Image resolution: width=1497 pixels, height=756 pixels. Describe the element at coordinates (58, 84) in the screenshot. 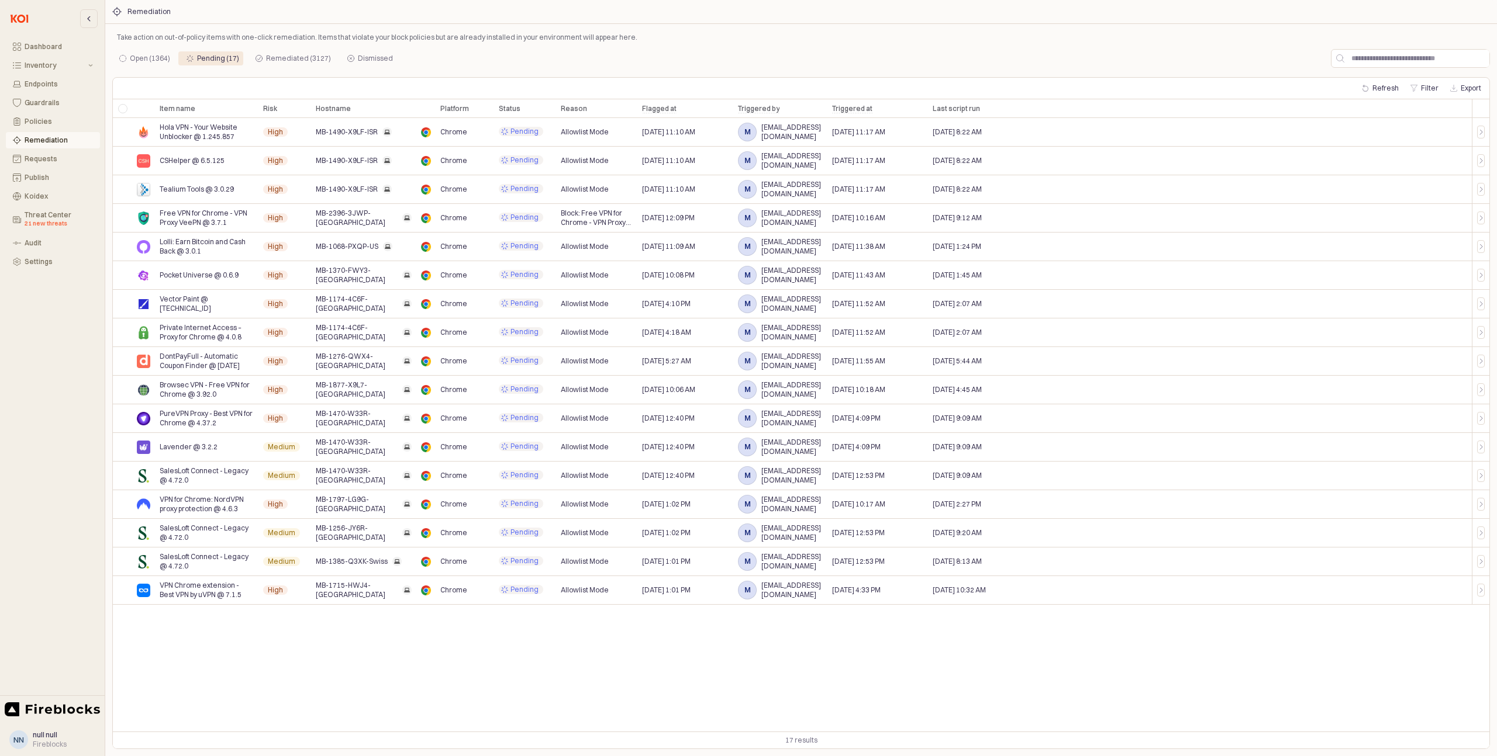

I see `div: Endpoints` at that location.